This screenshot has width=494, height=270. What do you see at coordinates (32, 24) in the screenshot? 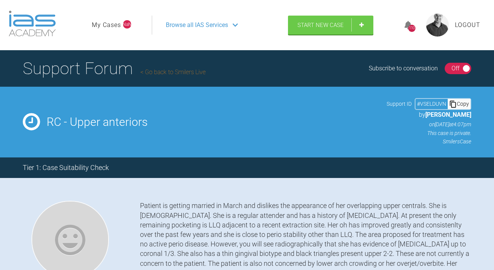
I see `img: logo-light.3e3ef733.png` at bounding box center [32, 24].